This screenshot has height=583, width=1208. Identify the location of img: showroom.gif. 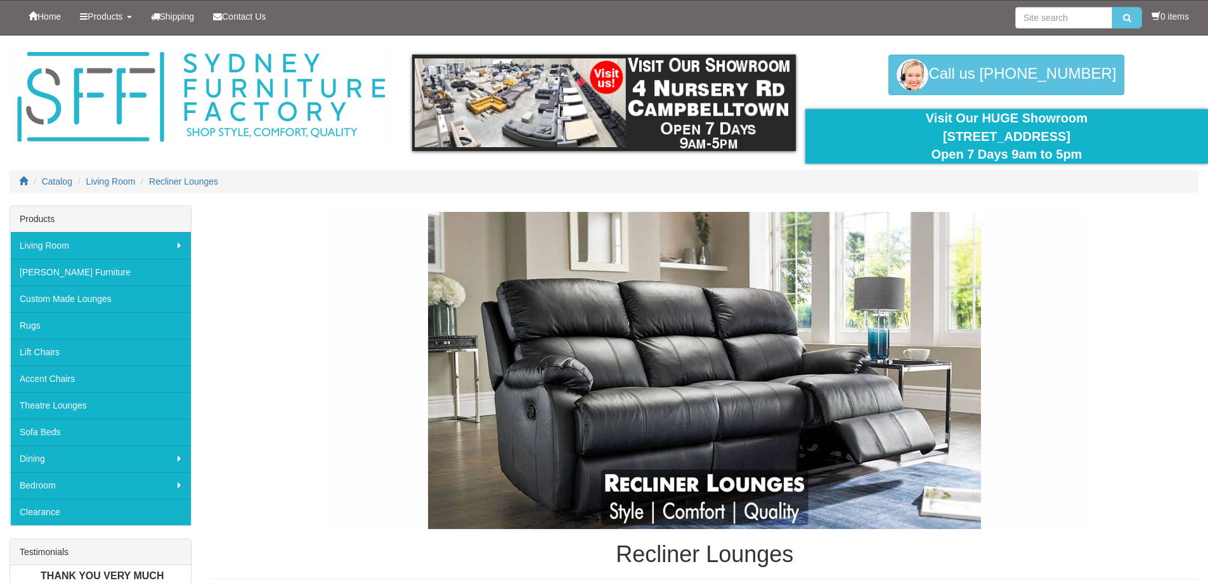
(604, 103).